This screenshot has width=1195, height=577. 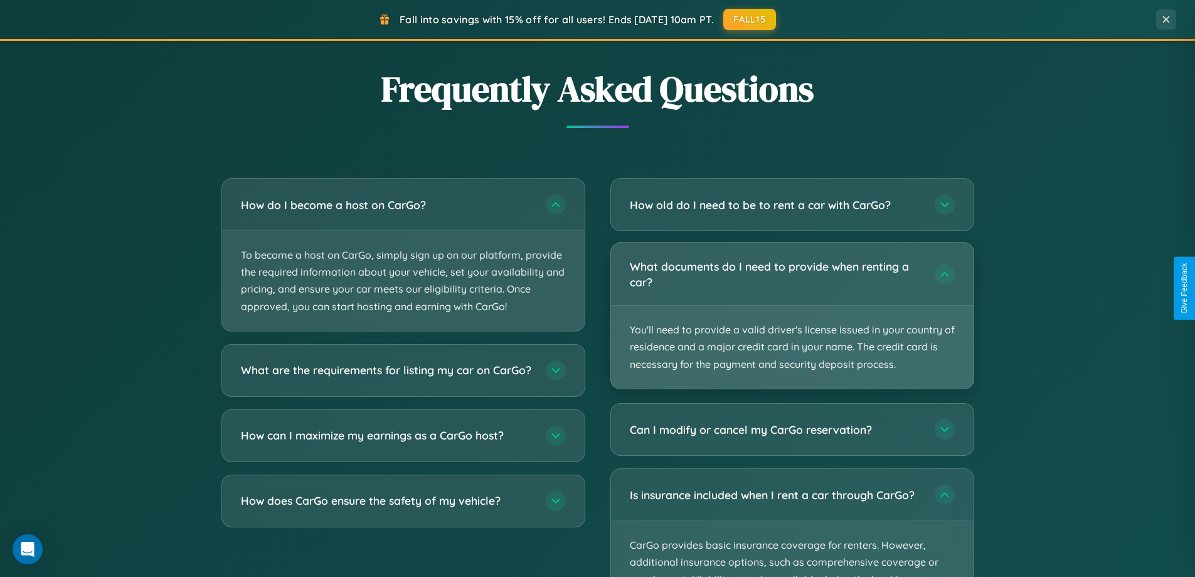 I want to click on h3: How does CarGo ensure the safety of my vehicle?, so click(x=387, y=500).